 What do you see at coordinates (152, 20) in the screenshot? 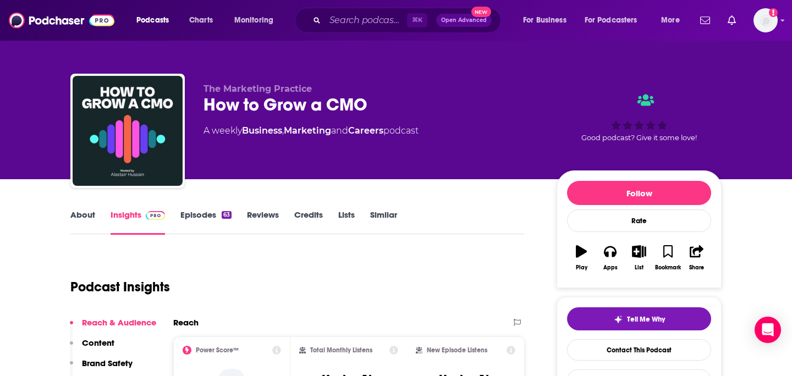
I see `span: Podcasts` at bounding box center [152, 20].